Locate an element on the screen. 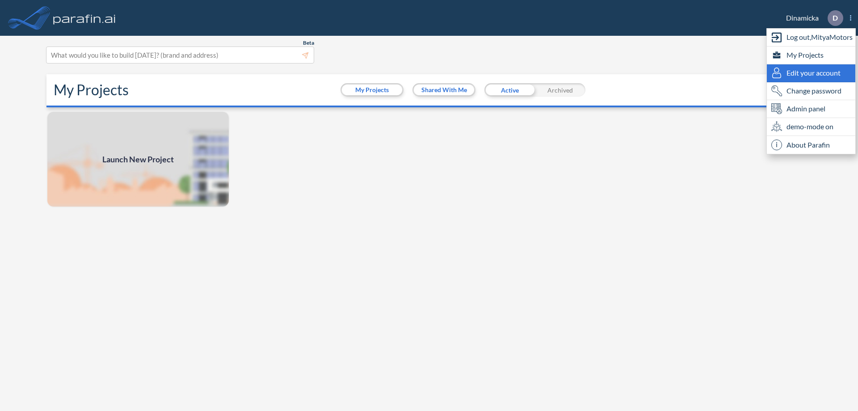 The height and width of the screenshot is (411, 858). div: Log out is located at coordinates (811, 38).